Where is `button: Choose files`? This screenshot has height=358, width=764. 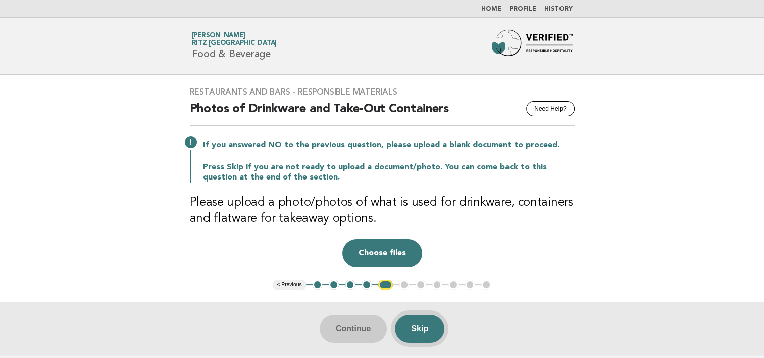 button: Choose files is located at coordinates (383, 253).